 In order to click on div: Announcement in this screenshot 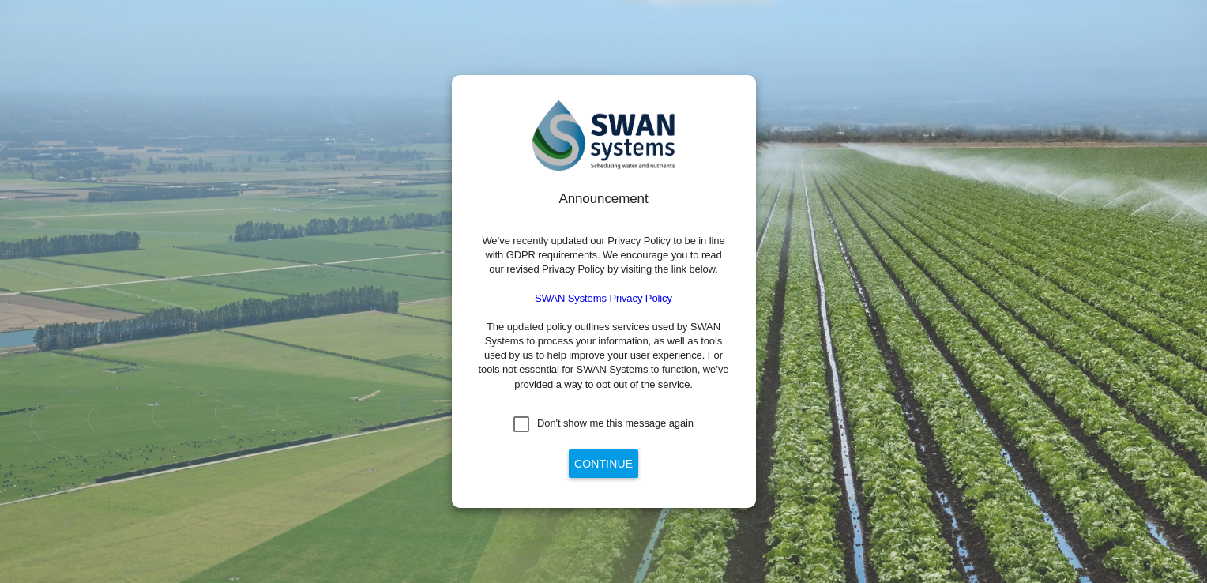, I will do `click(603, 199)`.